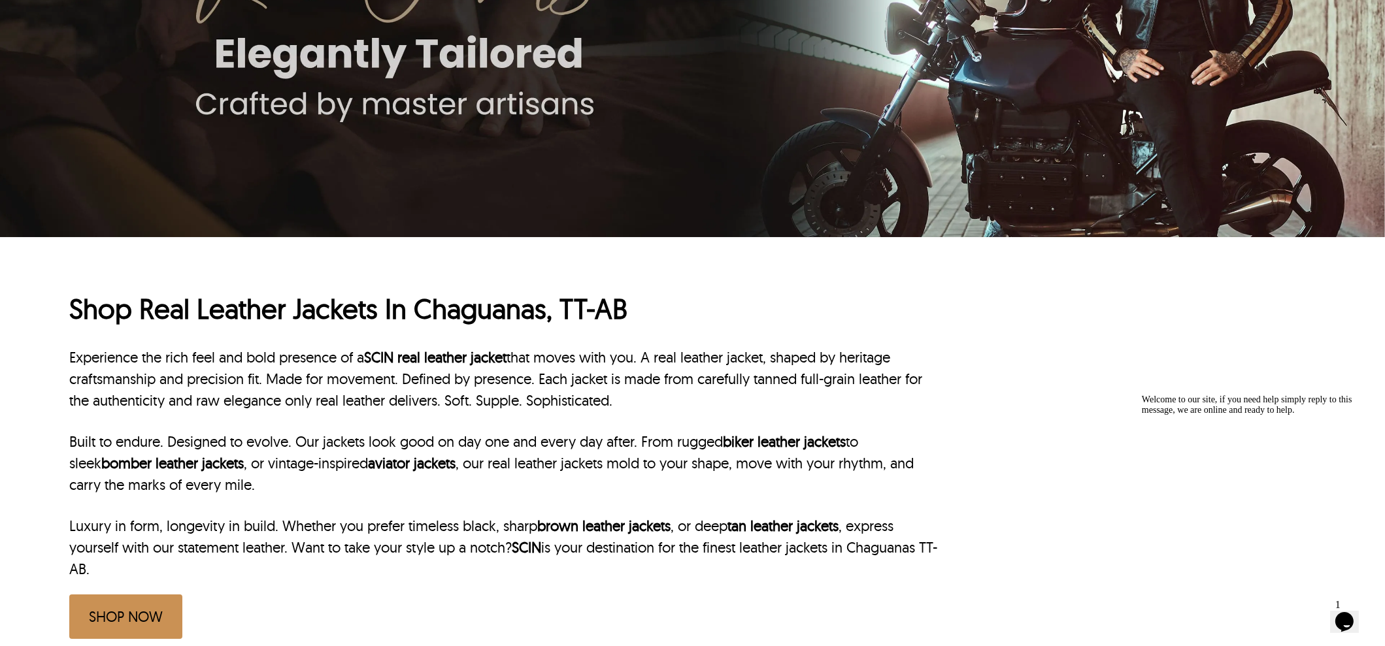 The image size is (1385, 646). I want to click on a: biker leather jackets, so click(784, 442).